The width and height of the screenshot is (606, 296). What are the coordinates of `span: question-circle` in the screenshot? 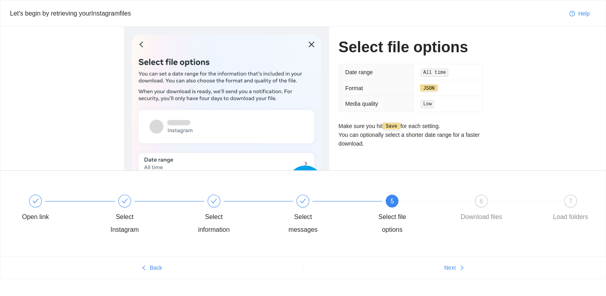 It's located at (572, 14).